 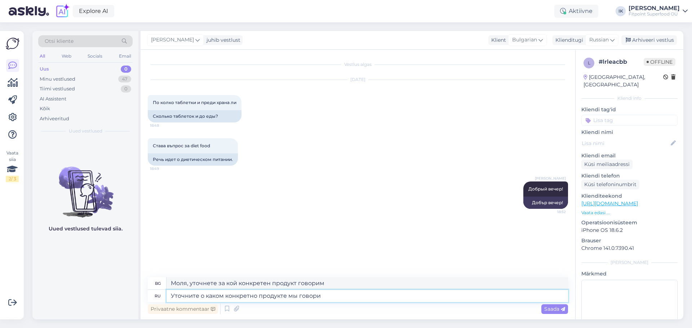 I want to click on span: 18:48, so click(x=163, y=125).